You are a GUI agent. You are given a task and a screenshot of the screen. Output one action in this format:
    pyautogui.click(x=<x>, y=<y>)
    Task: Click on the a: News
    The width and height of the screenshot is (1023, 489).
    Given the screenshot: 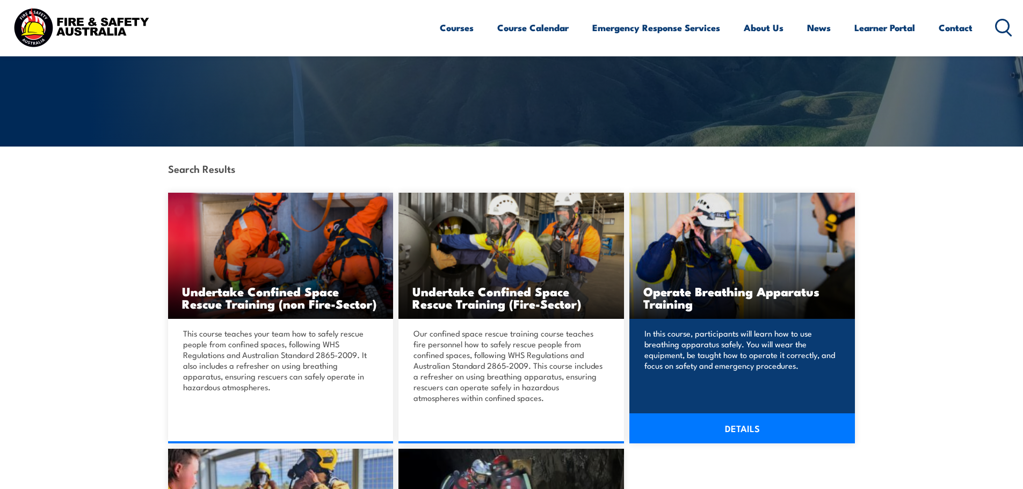 What is the action you would take?
    pyautogui.click(x=819, y=27)
    